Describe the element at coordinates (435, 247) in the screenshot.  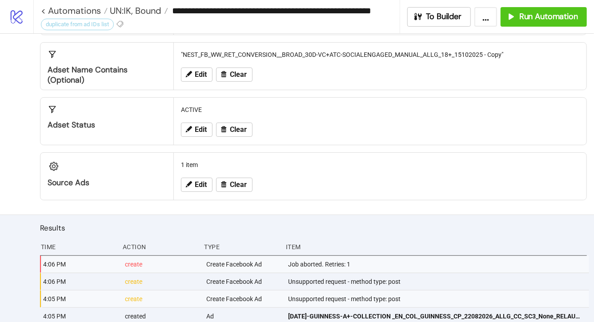
I see `div: Item` at that location.